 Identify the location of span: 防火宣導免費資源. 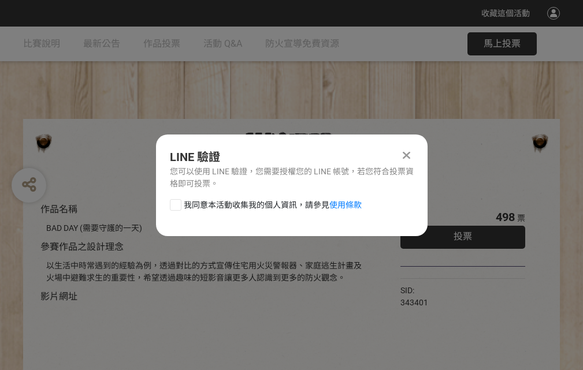
(302, 43).